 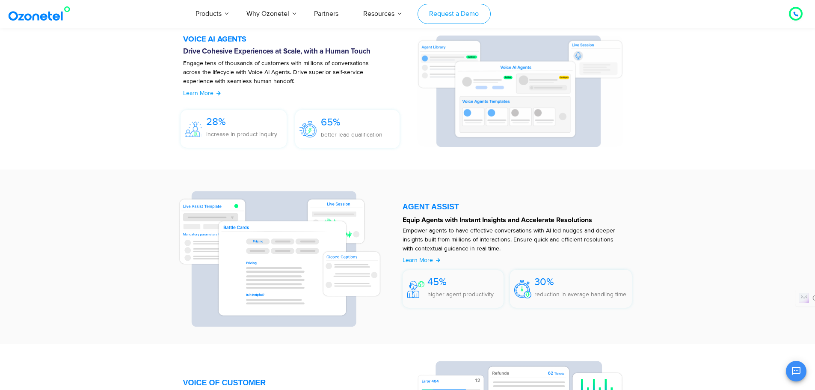 What do you see at coordinates (285, 77) in the screenshot?
I see `p: Engage tens of thousands of customers with millions of conversations across the lifecycle with Vo...` at bounding box center [285, 77].